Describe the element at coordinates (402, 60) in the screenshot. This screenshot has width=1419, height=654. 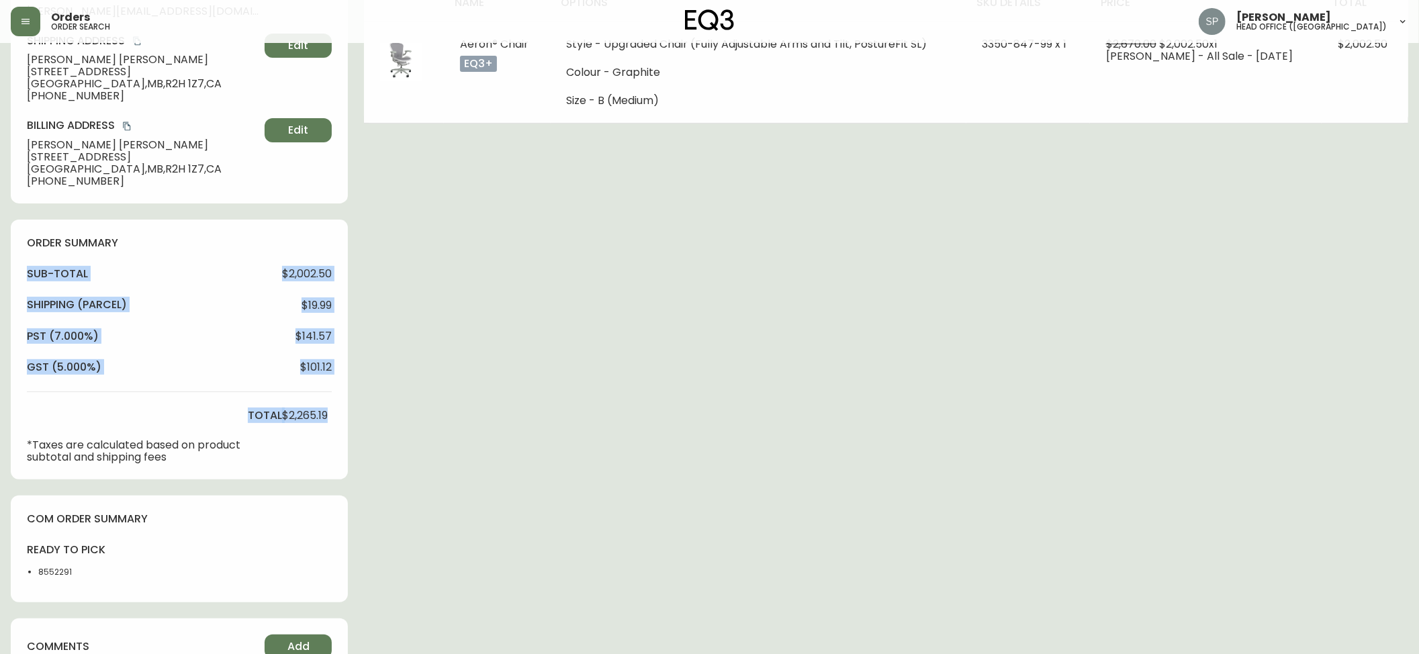
I see `img: 0822fe5a-213f-45c7-b14c-cef6ebddc79fOptional[Aeron-2023-LPs_0005_850-00.jpg].jpg` at that location.